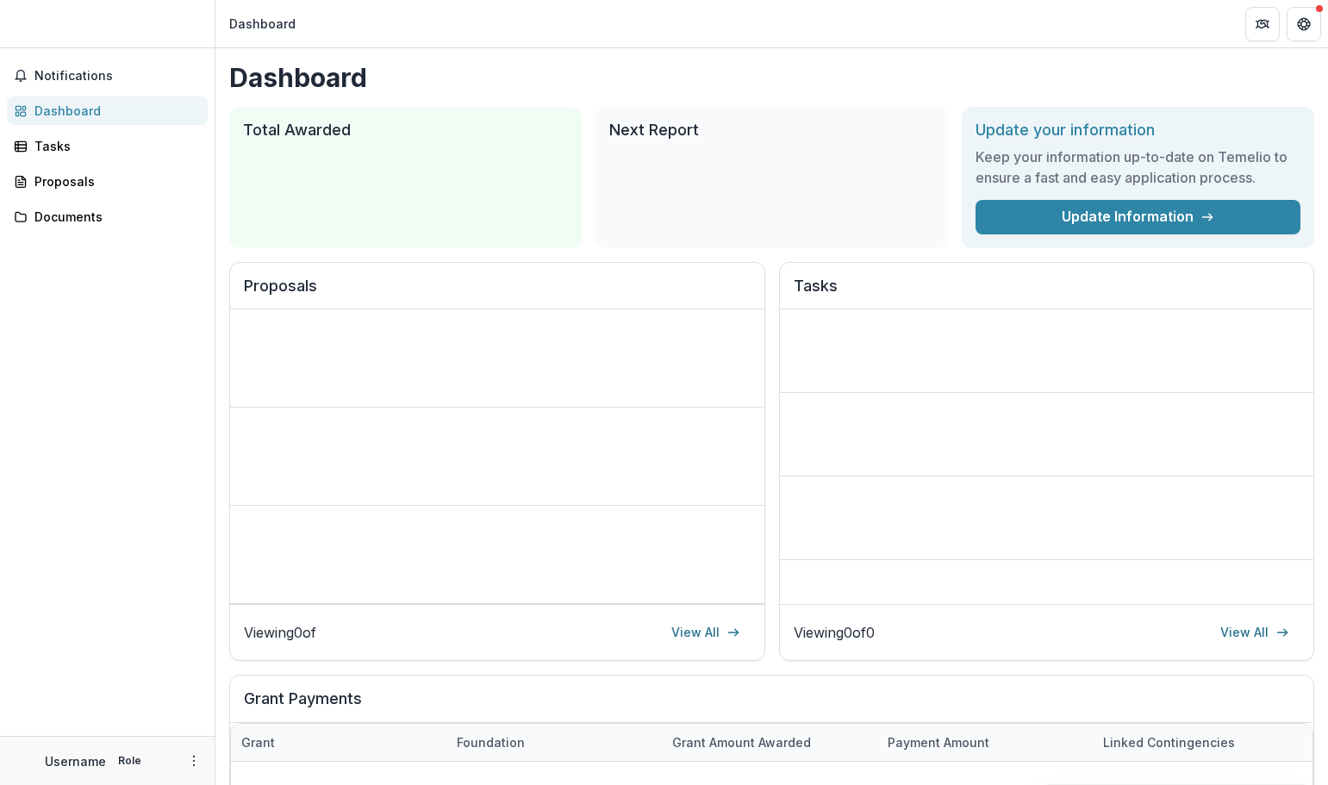  Describe the element at coordinates (262, 23) in the screenshot. I see `nav: breadcrumb` at that location.